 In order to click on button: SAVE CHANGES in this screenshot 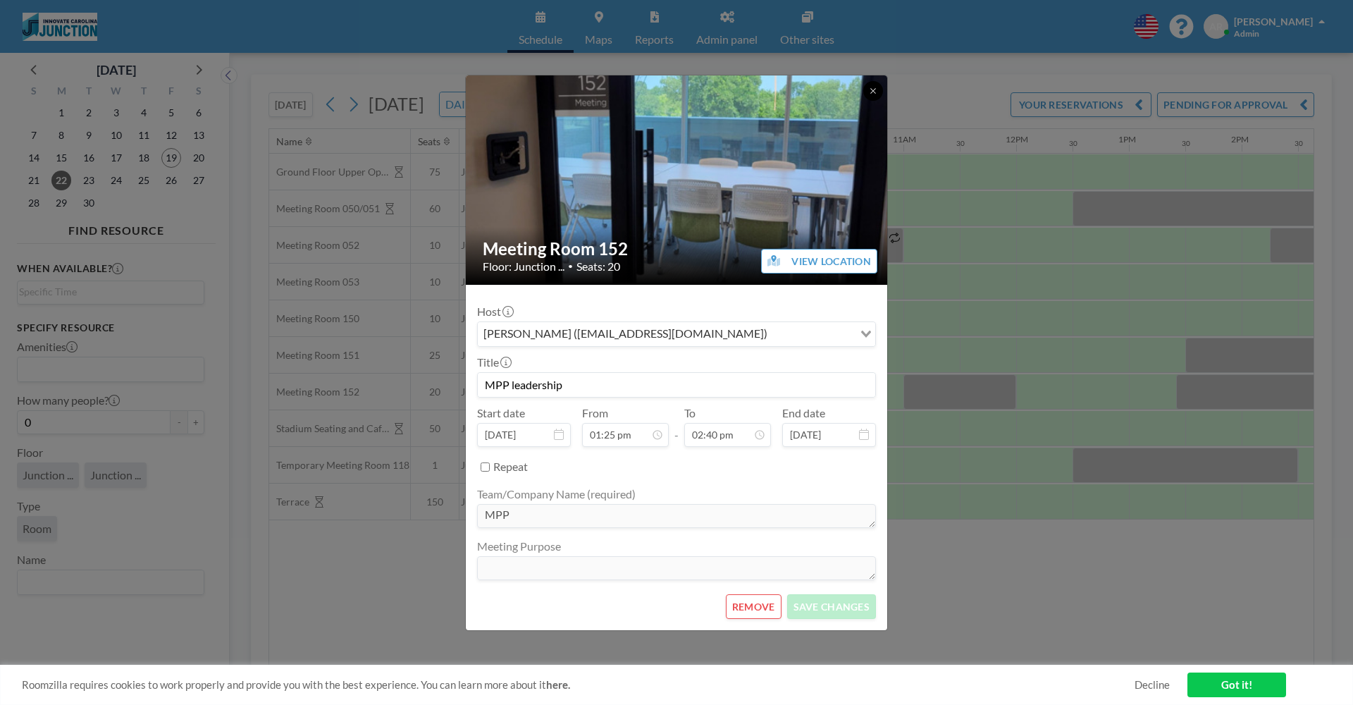, I will do `click(832, 606)`.